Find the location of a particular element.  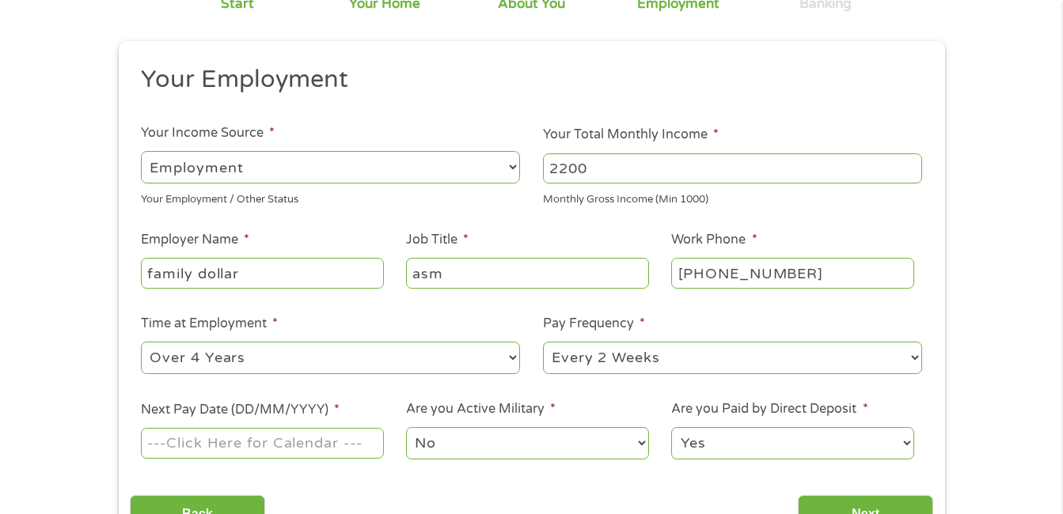

label: Your Income Source is located at coordinates (207, 133).